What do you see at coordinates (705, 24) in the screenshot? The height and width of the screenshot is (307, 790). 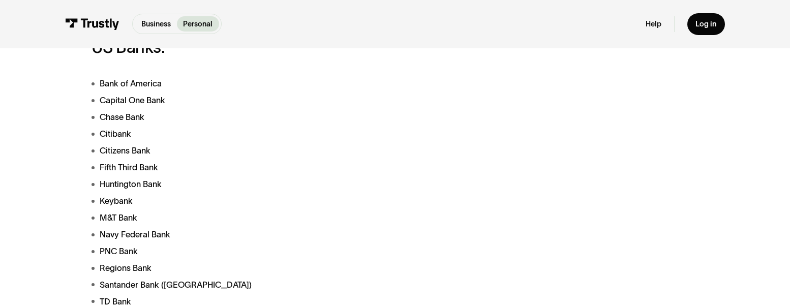 I see `div: Log in` at bounding box center [705, 24].